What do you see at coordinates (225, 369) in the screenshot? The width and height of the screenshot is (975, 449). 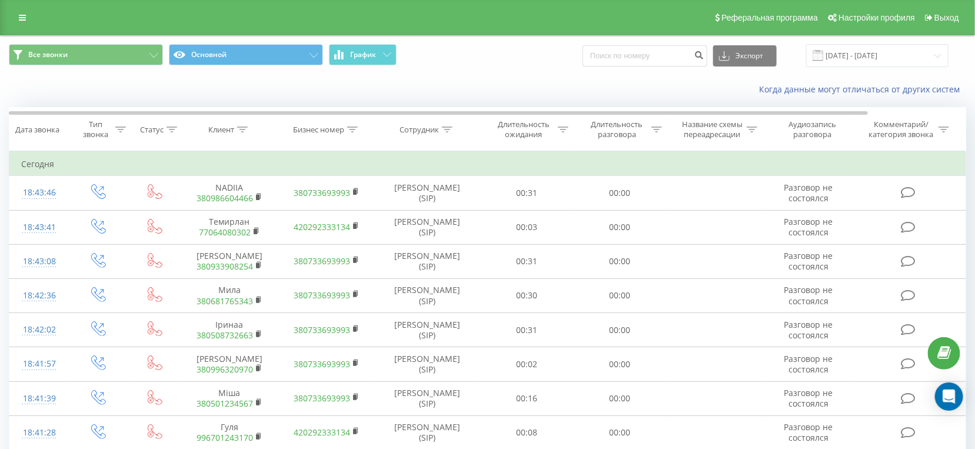 I see `a: 380996320970` at bounding box center [225, 369].